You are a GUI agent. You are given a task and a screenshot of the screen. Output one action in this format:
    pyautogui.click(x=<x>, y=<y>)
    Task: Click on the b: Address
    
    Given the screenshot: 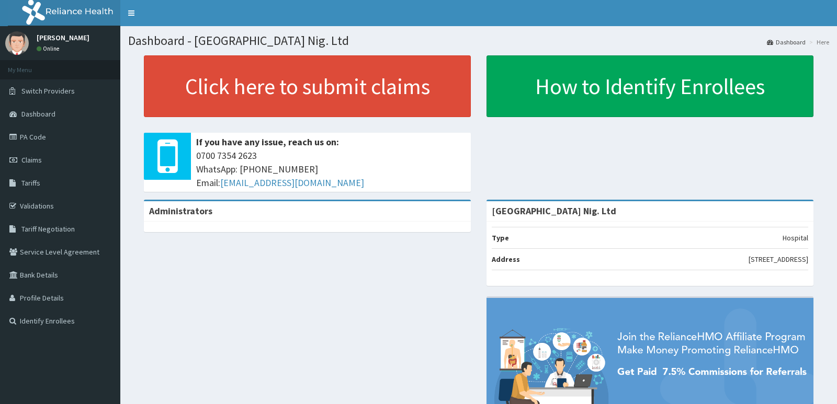 What is the action you would take?
    pyautogui.click(x=506, y=260)
    